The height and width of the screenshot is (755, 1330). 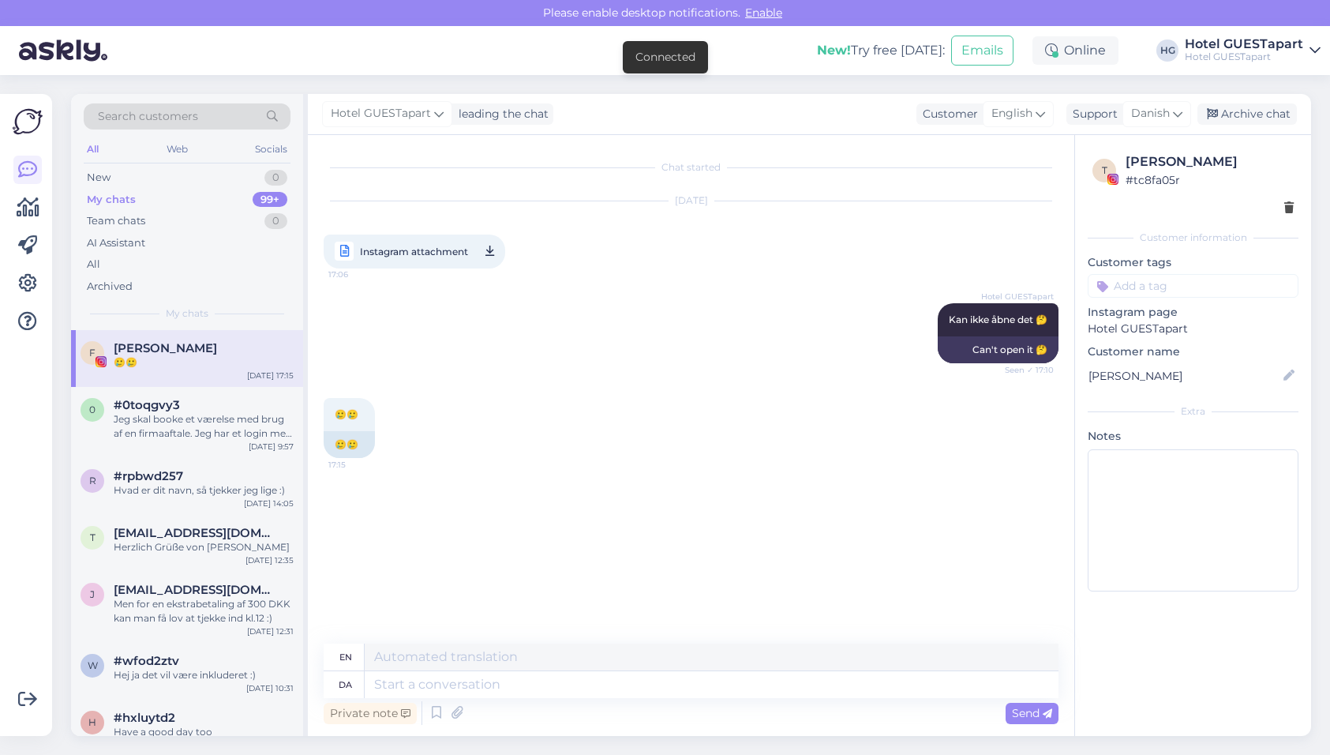 I want to click on div: Chat started, so click(x=691, y=167).